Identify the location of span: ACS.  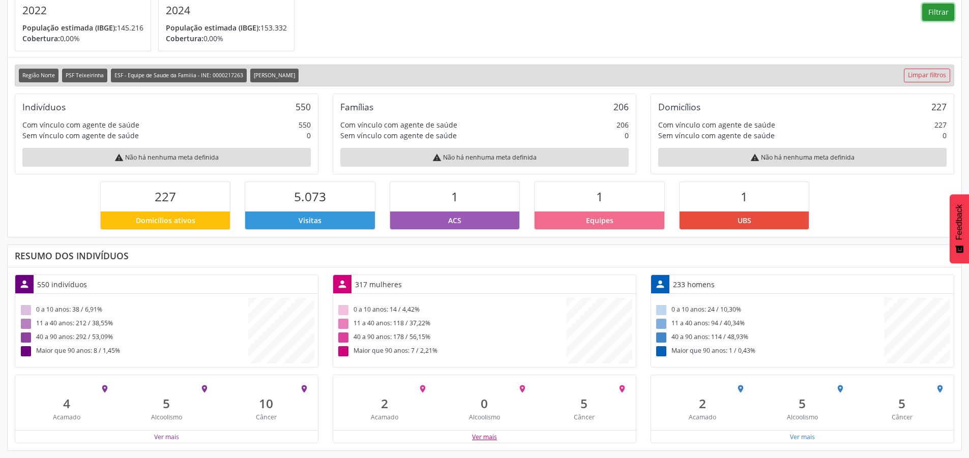
(455, 220).